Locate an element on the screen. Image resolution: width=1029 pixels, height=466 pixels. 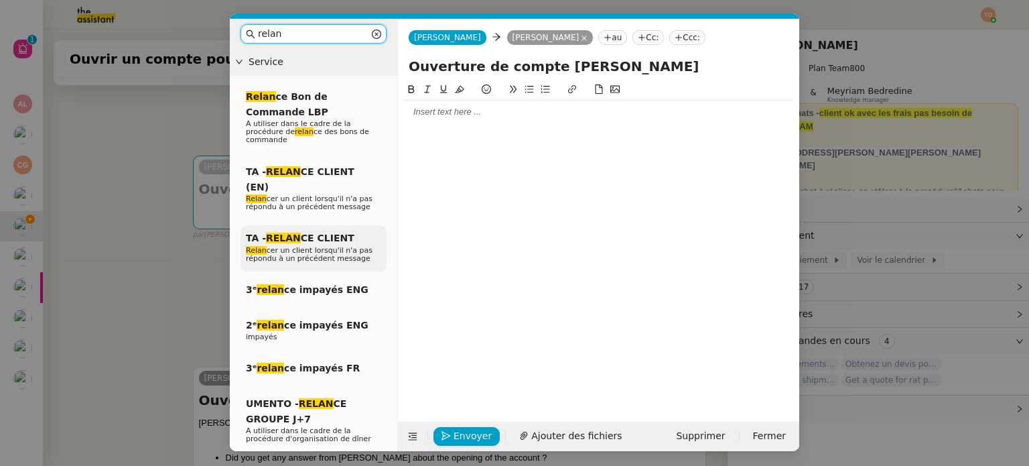
span: UMENTO - CE GROUPE J+7 is located at coordinates (296, 411).